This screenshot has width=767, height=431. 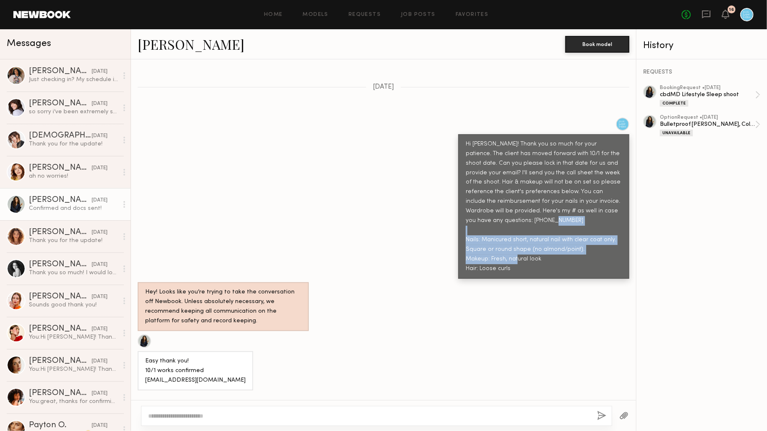 What do you see at coordinates (223, 307) in the screenshot?
I see `div: Hey! Looks like you’re trying to take the conversation off Newbook. Unless absolutely necessary, ...` at bounding box center [223, 307].